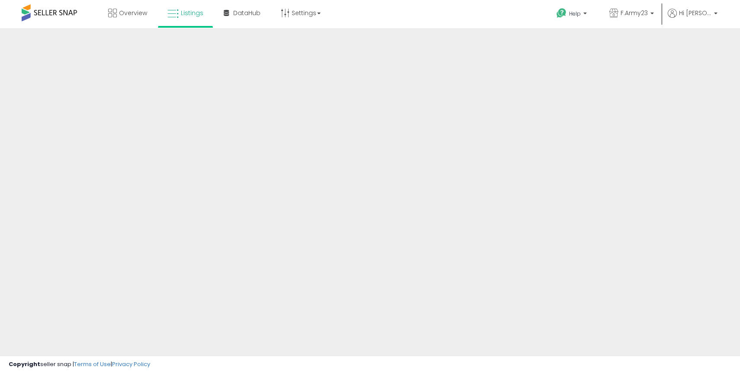 The image size is (740, 373). What do you see at coordinates (572, 15) in the screenshot?
I see `a: Help` at bounding box center [572, 15].